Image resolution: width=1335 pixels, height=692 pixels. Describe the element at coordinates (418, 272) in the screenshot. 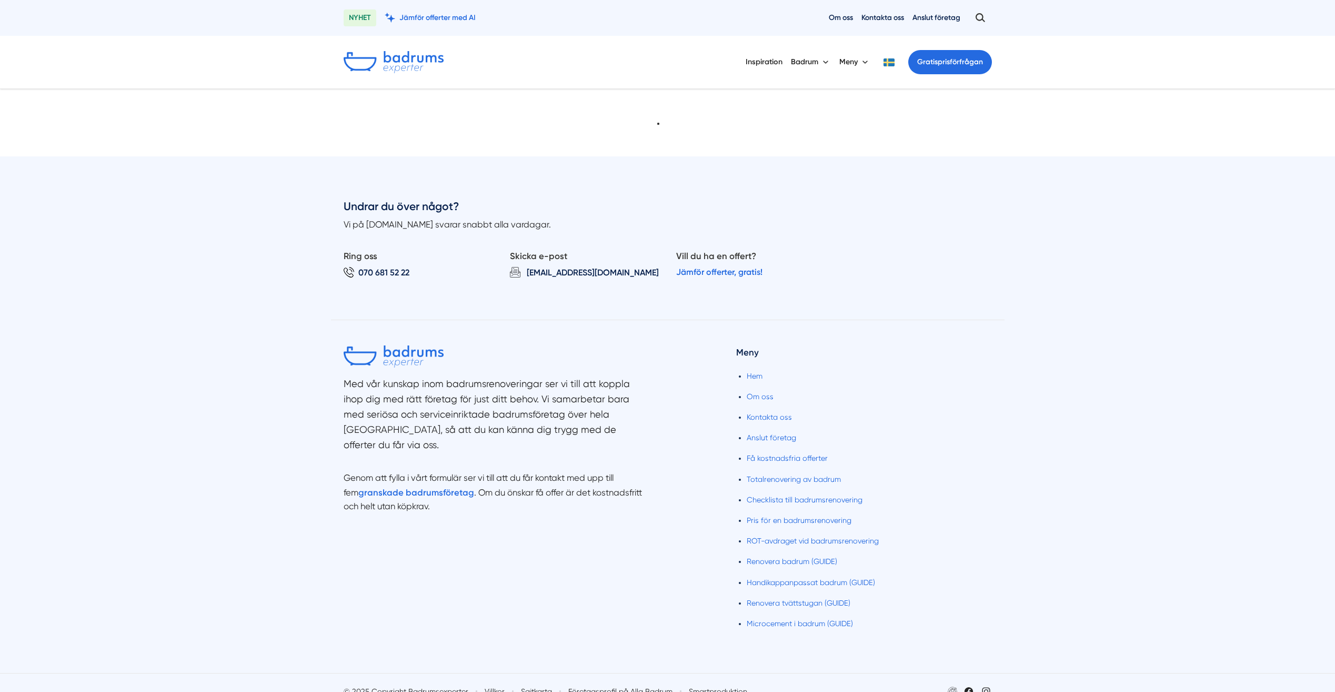

I see `a: 070 681 52 22` at that location.